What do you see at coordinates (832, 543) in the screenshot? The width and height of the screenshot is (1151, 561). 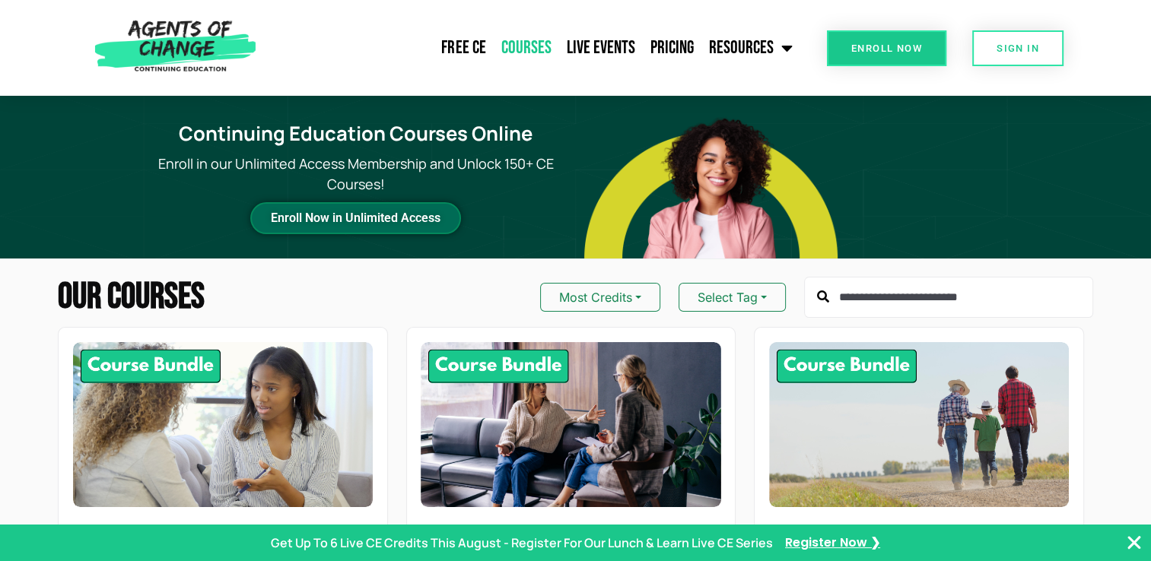 I see `span: Register Now ❯` at bounding box center [832, 543].